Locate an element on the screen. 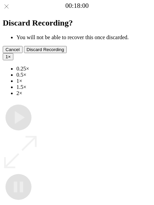  button: 1× is located at coordinates (8, 57).